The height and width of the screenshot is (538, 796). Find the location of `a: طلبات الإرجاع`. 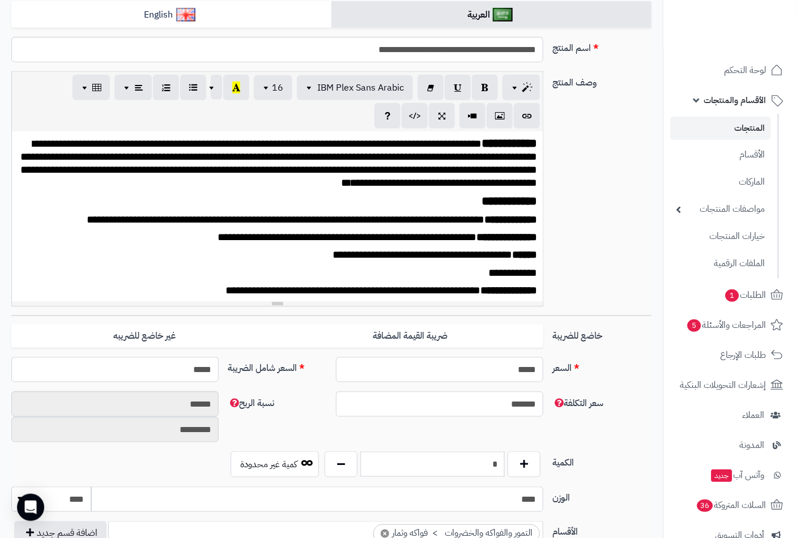

a: طلبات الإرجاع is located at coordinates (730, 355).